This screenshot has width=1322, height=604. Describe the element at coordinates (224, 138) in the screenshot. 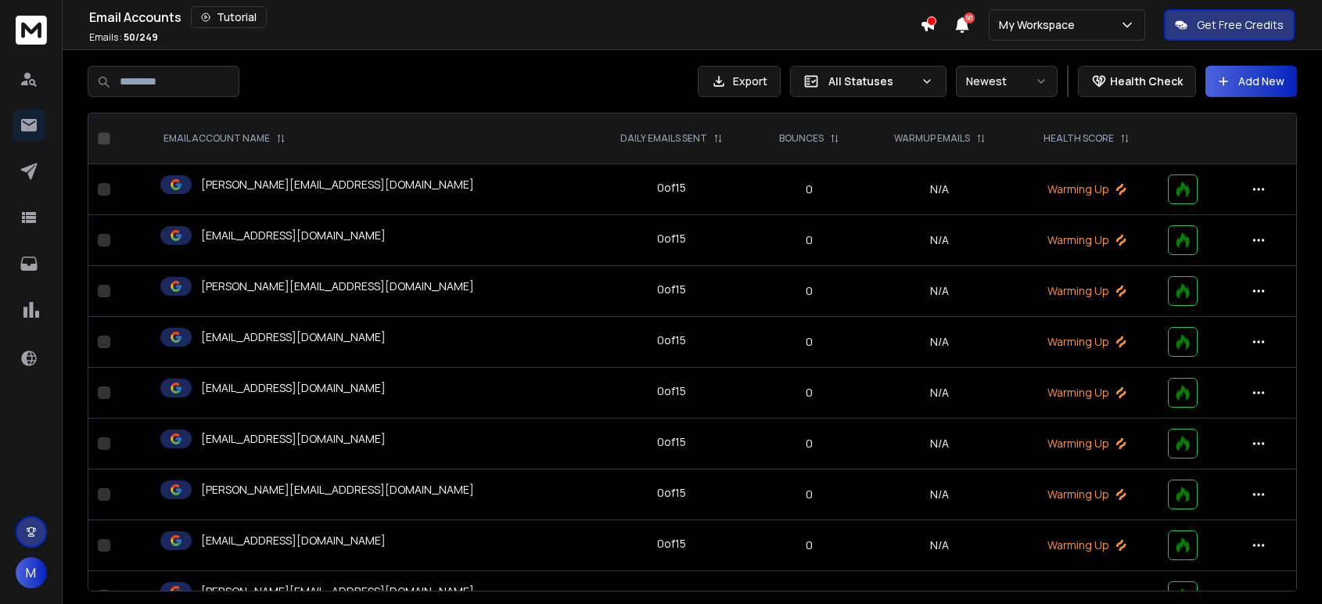

I see `div: EMAIL ACCOUNT NAME` at that location.